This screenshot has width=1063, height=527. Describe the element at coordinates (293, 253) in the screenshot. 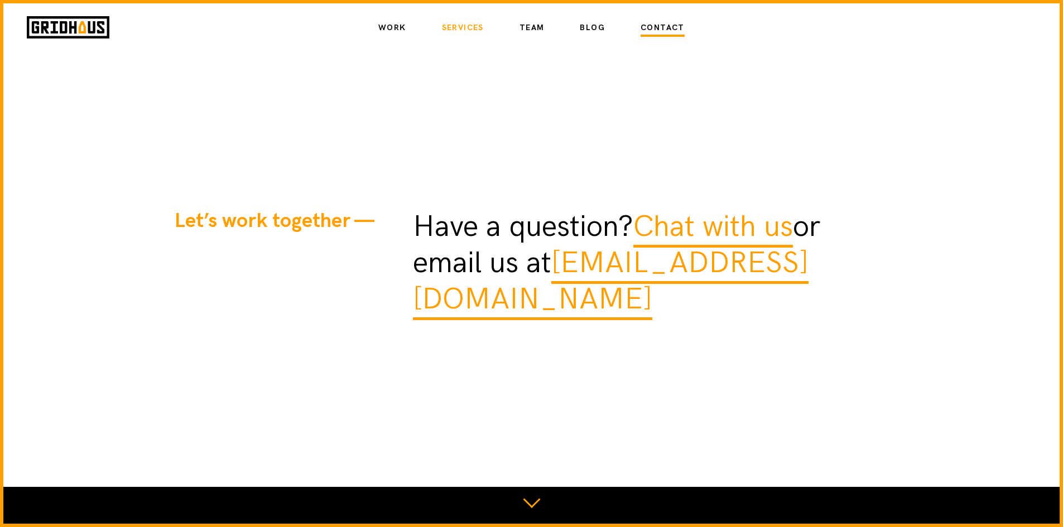

I see `h1: Let’s work together` at that location.